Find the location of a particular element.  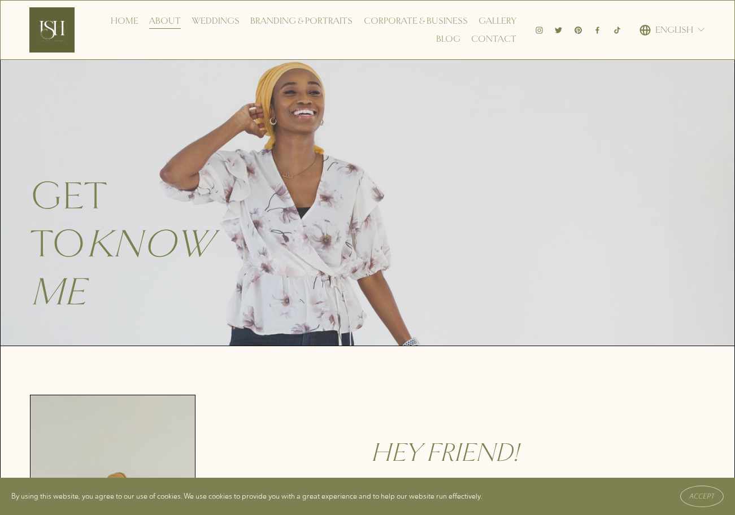

a: Branding & Portraits is located at coordinates (301, 21).